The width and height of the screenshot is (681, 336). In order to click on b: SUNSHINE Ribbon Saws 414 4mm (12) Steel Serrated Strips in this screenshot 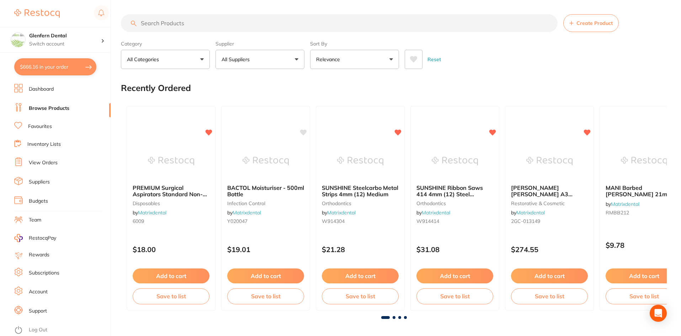, I will do `click(455, 191)`.